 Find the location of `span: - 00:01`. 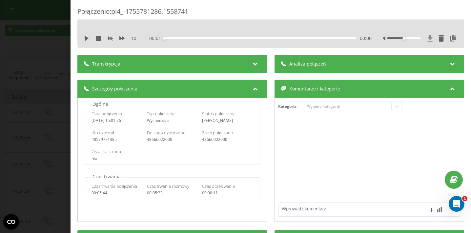

span: - 00:01 is located at coordinates (156, 38).